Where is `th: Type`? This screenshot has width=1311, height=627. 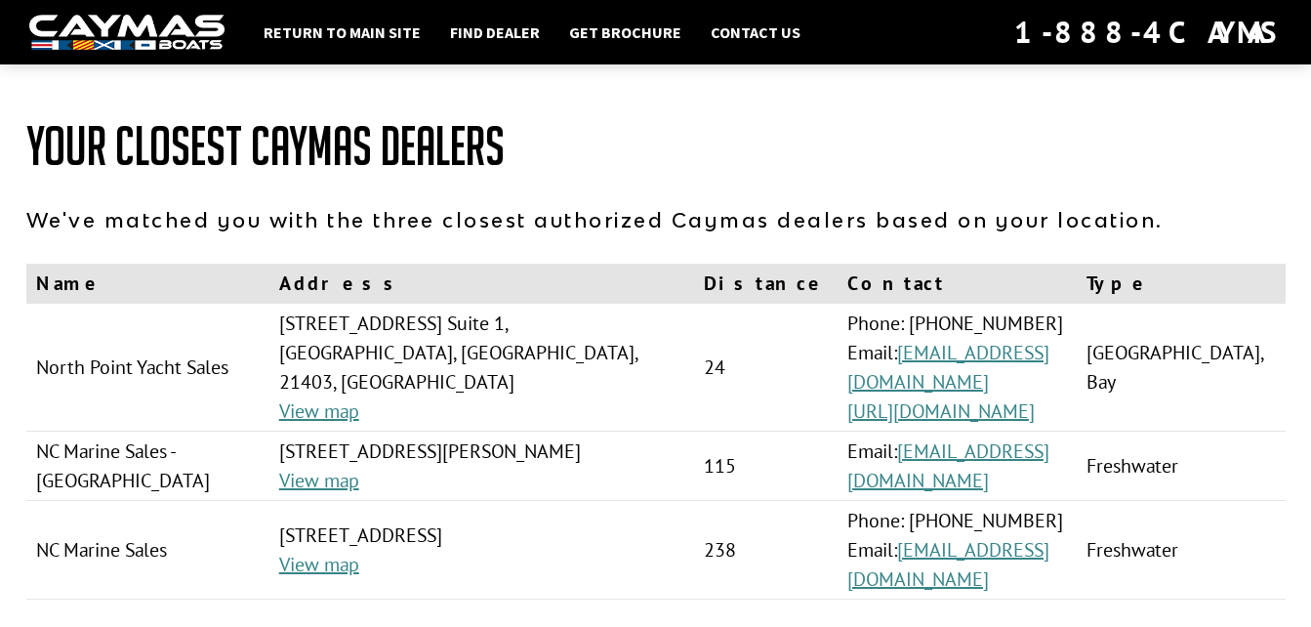
th: Type is located at coordinates (1181, 283).